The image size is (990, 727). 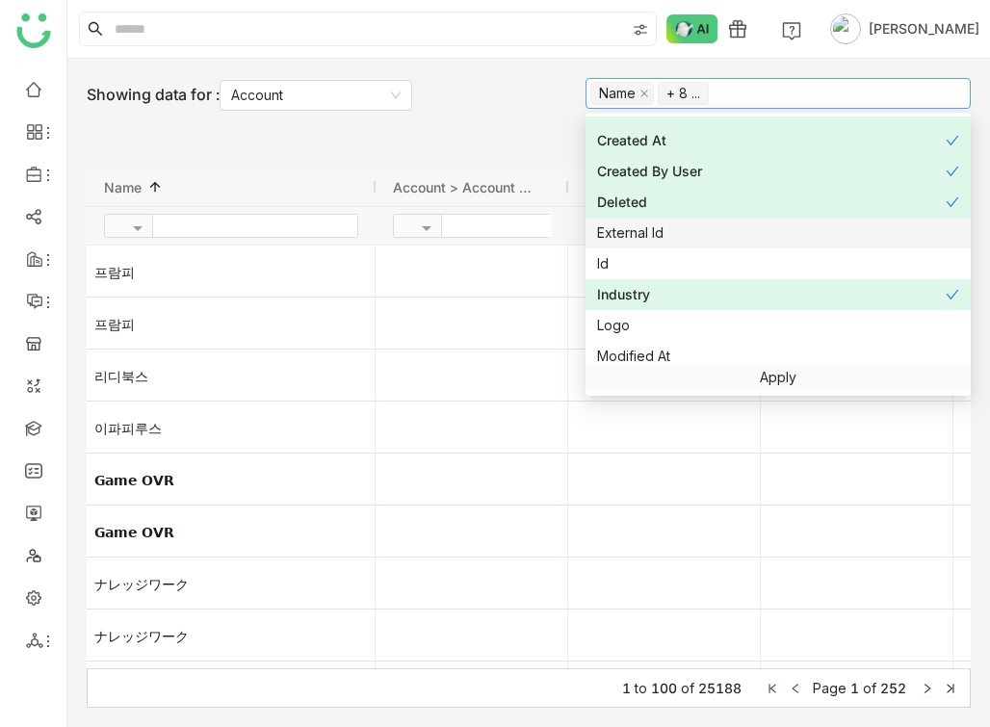 What do you see at coordinates (778, 233) in the screenshot?
I see `nz-option-item: External Id` at bounding box center [778, 233].